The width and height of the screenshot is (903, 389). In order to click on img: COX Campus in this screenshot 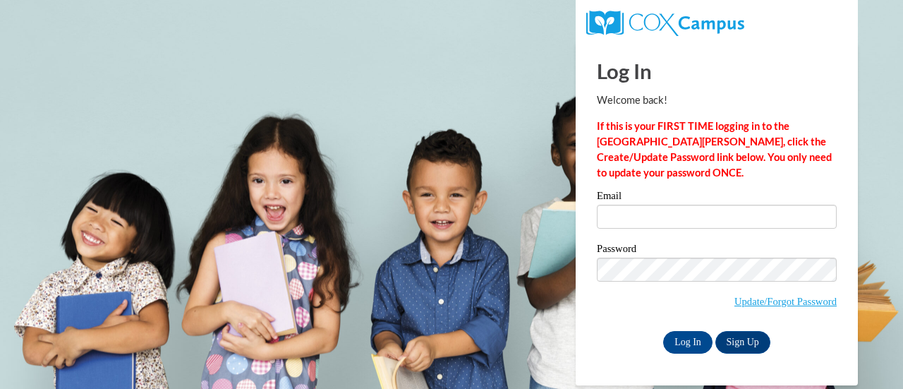, I will do `click(665, 23)`.